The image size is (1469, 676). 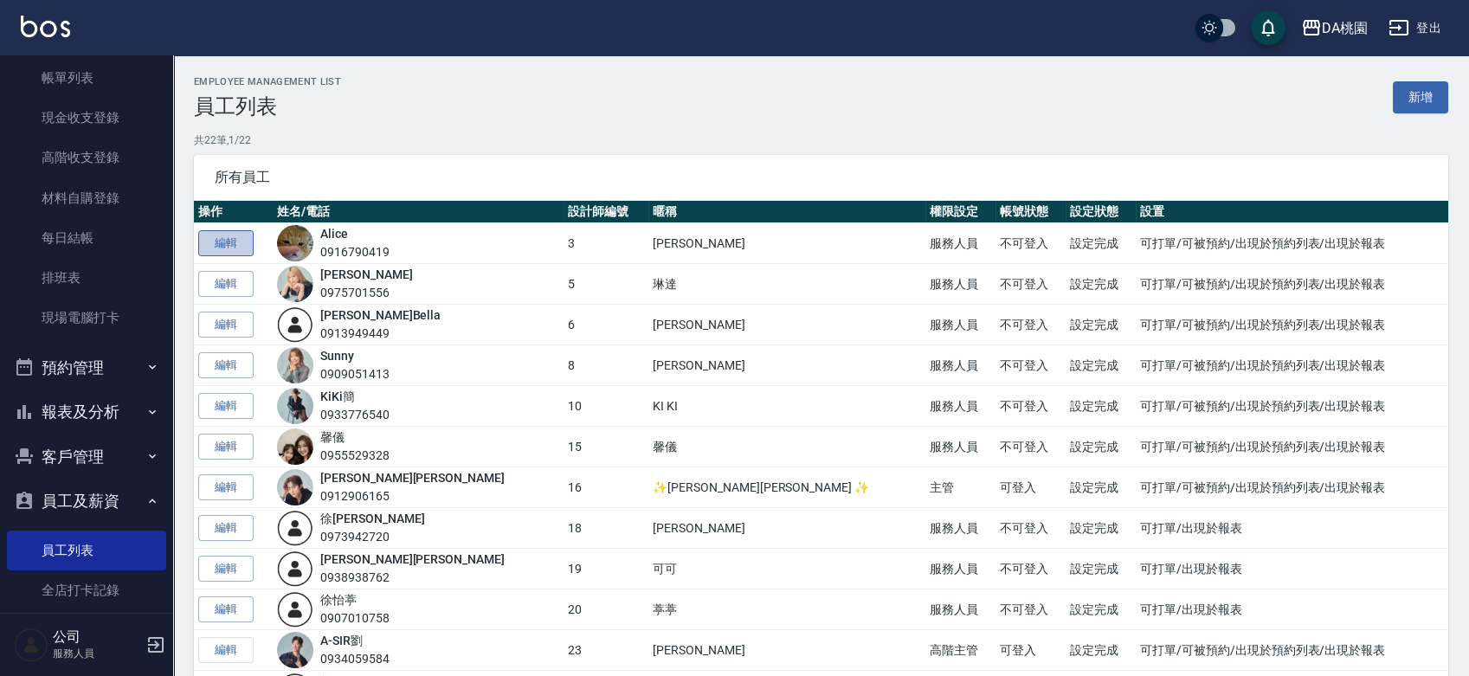 I want to click on a: 徐怡葶, so click(x=339, y=600).